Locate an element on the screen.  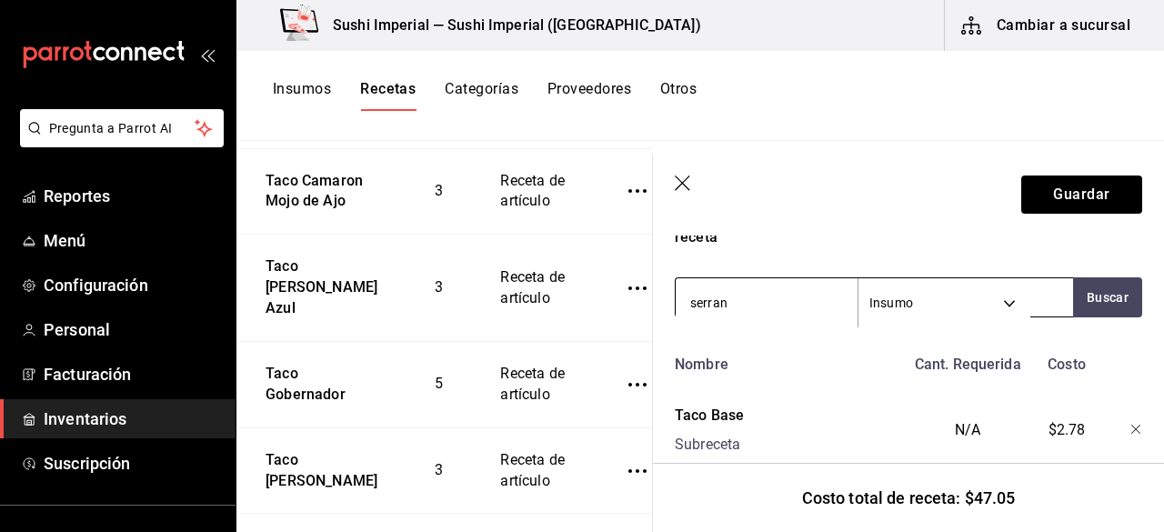
span: Menú is located at coordinates (132, 240).